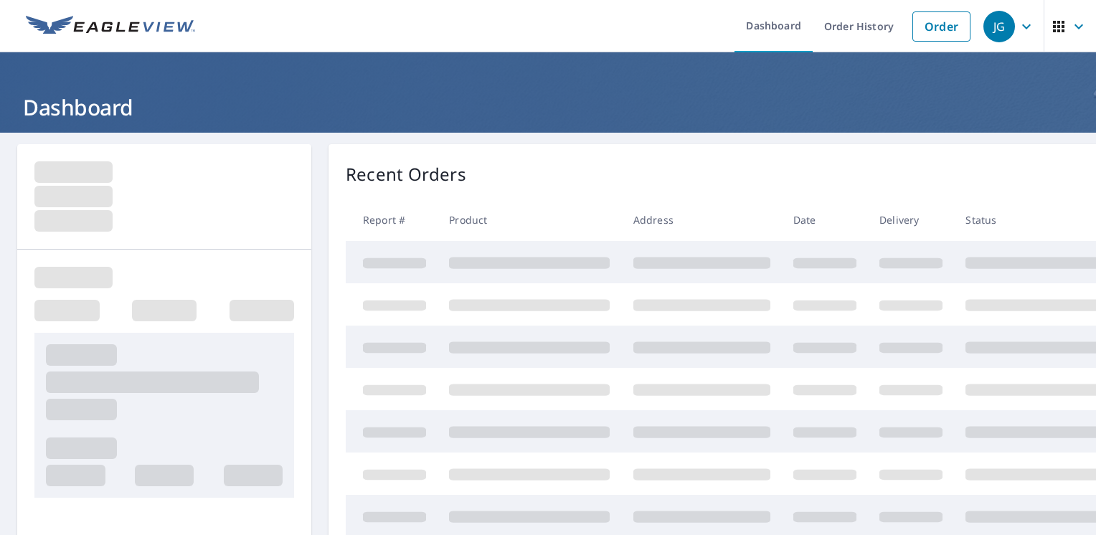 The height and width of the screenshot is (535, 1096). What do you see at coordinates (392, 220) in the screenshot?
I see `th: Report #` at bounding box center [392, 220].